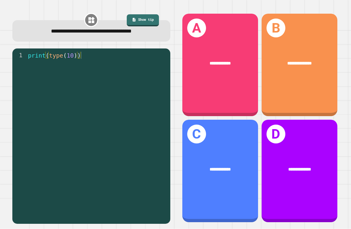 The image size is (351, 229). I want to click on h1: D, so click(276, 134).